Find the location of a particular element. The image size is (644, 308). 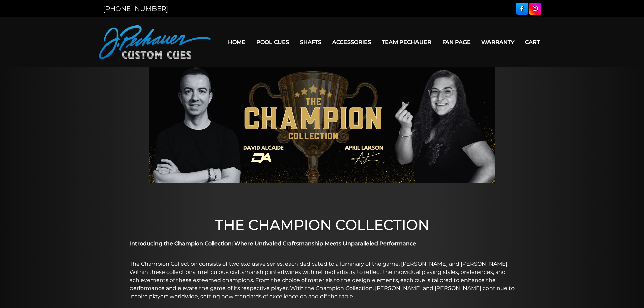

p: The Champion Collection consists of two exclusive series, each dedicated to a luminary of the gam... is located at coordinates (322, 280).